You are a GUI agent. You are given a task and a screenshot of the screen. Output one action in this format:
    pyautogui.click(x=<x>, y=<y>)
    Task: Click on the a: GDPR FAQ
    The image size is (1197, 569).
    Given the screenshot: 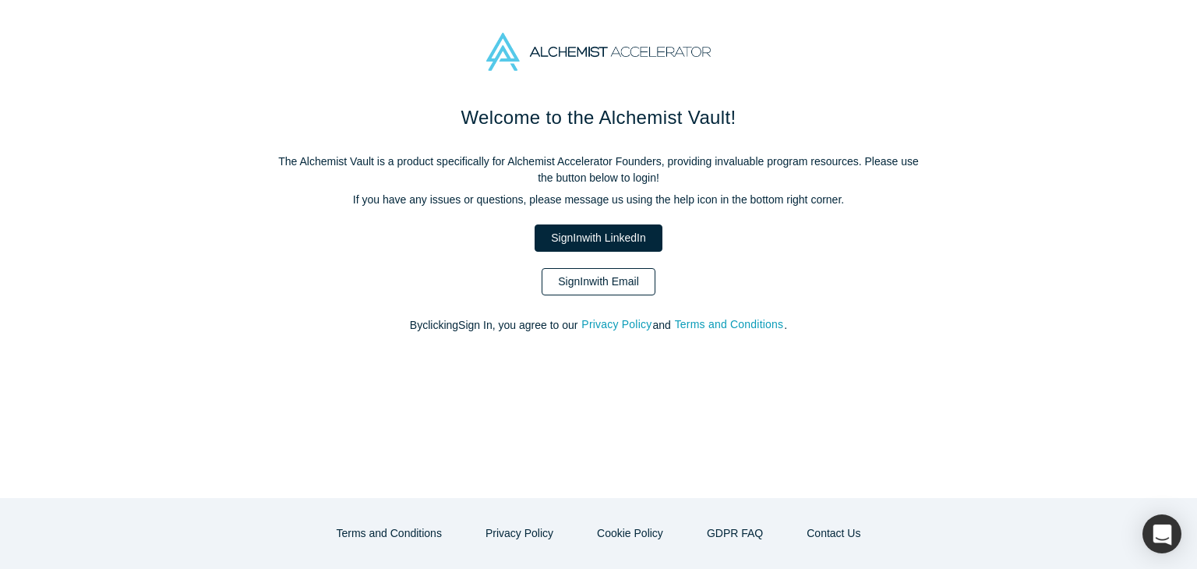 What is the action you would take?
    pyautogui.click(x=735, y=533)
    